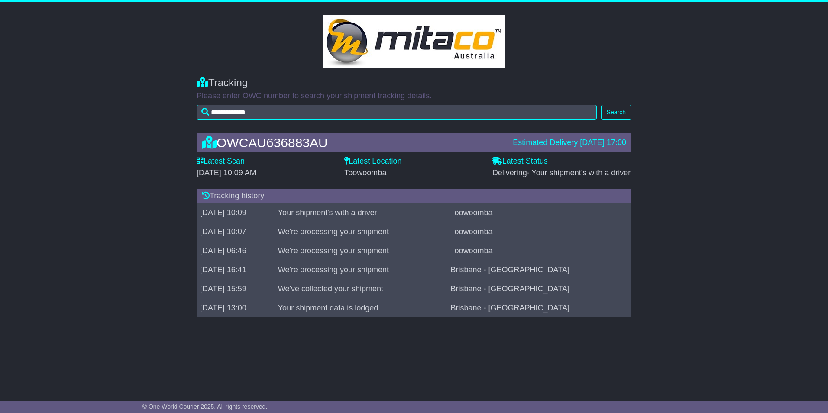  Describe the element at coordinates (361, 213) in the screenshot. I see `td: Your shipment's with a driver` at that location.